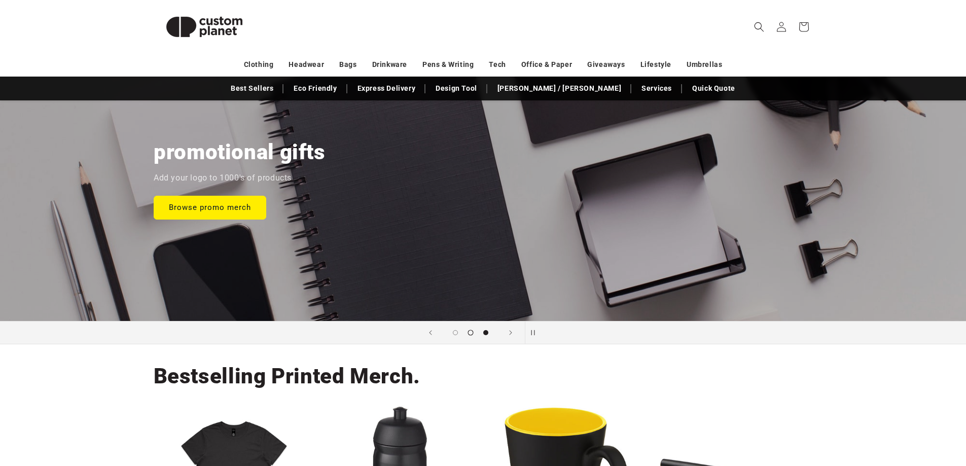  I want to click on button: Pause slideshow, so click(536, 333).